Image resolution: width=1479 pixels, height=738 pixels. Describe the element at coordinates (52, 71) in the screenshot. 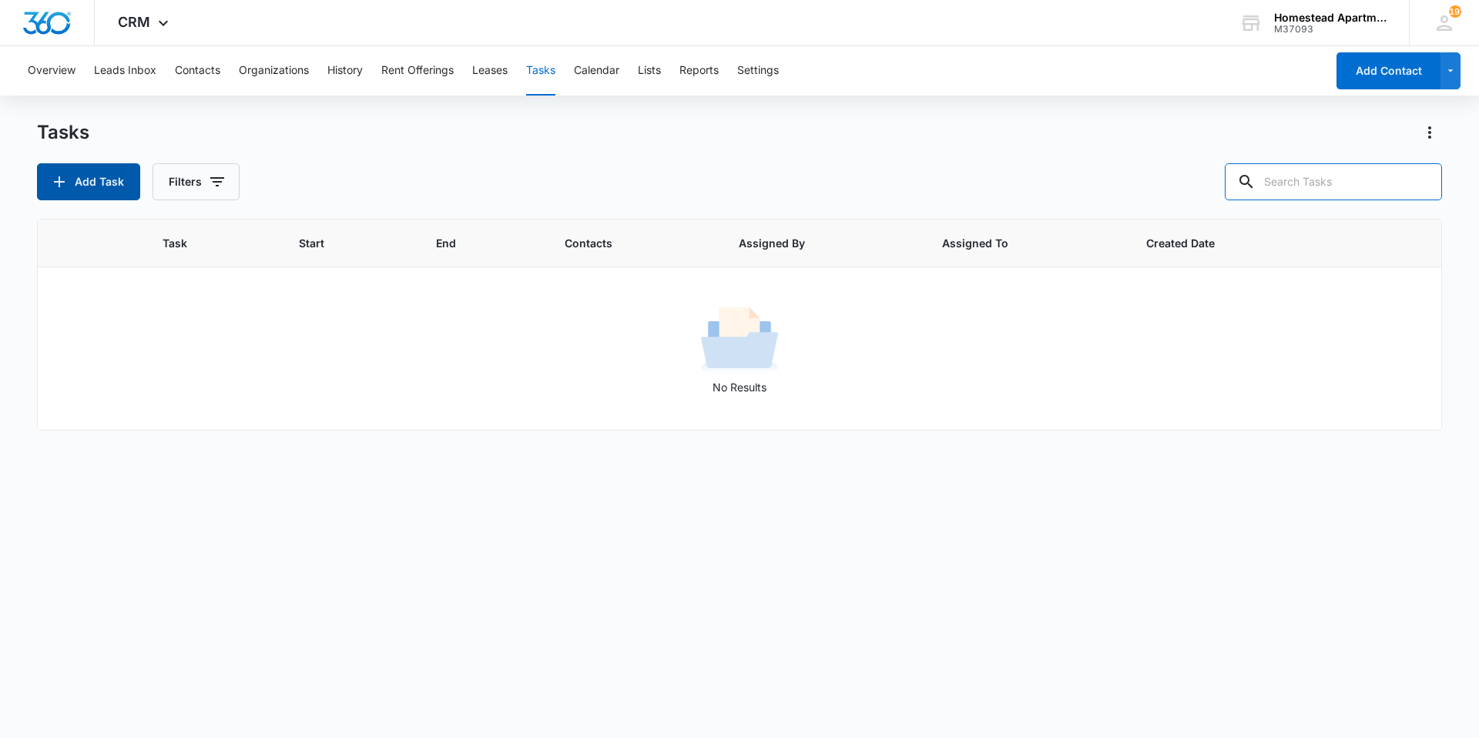

I see `button: Overview` at that location.